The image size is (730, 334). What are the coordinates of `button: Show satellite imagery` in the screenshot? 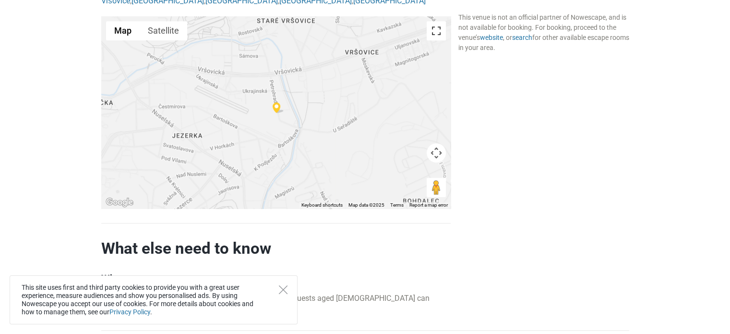 It's located at (163, 31).